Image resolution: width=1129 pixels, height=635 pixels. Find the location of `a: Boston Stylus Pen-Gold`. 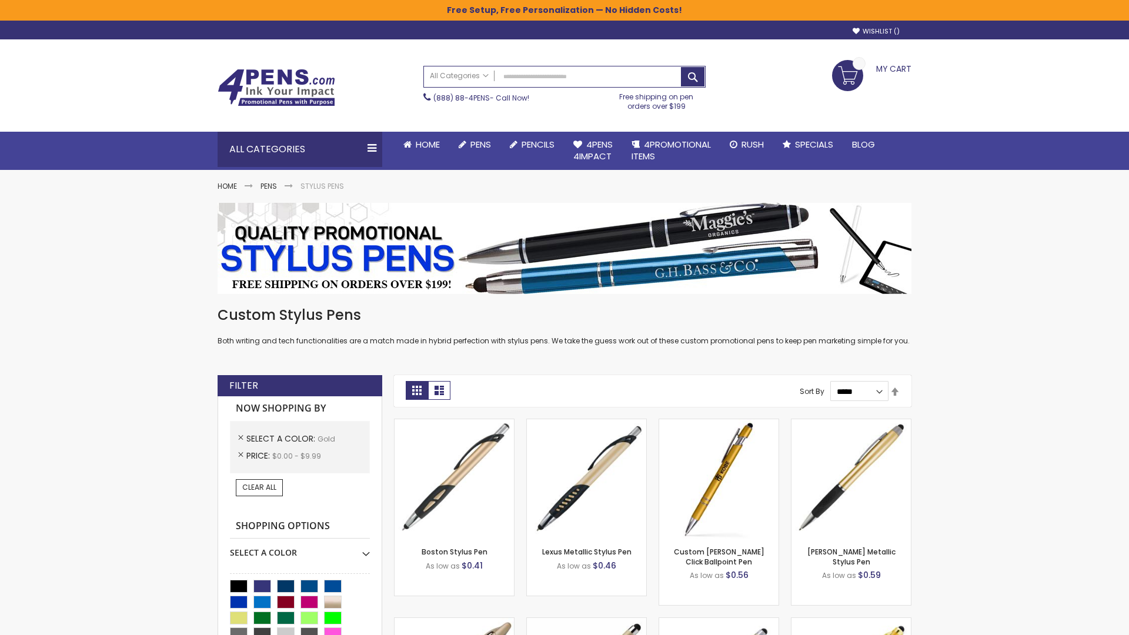

a: Boston Stylus Pen-Gold is located at coordinates (454, 423).